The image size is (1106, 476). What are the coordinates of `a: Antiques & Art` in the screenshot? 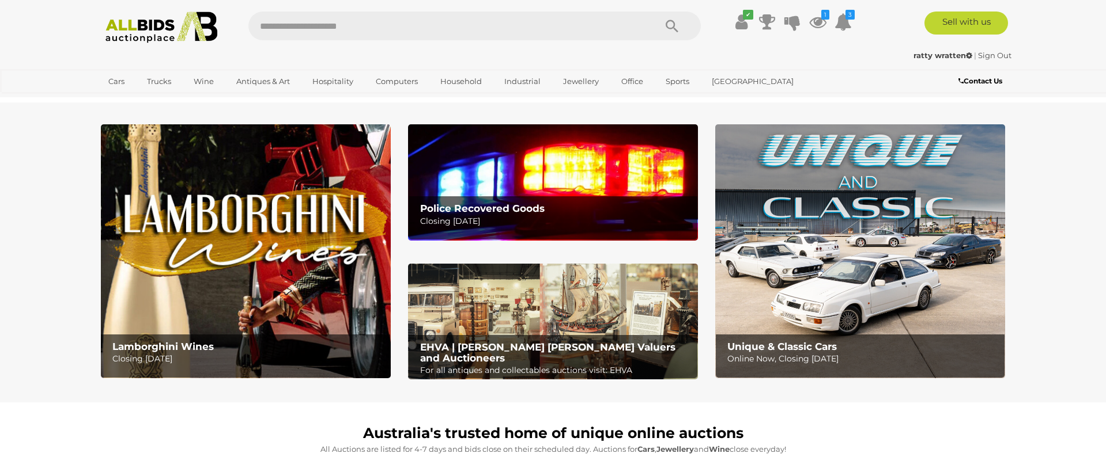 It's located at (263, 81).